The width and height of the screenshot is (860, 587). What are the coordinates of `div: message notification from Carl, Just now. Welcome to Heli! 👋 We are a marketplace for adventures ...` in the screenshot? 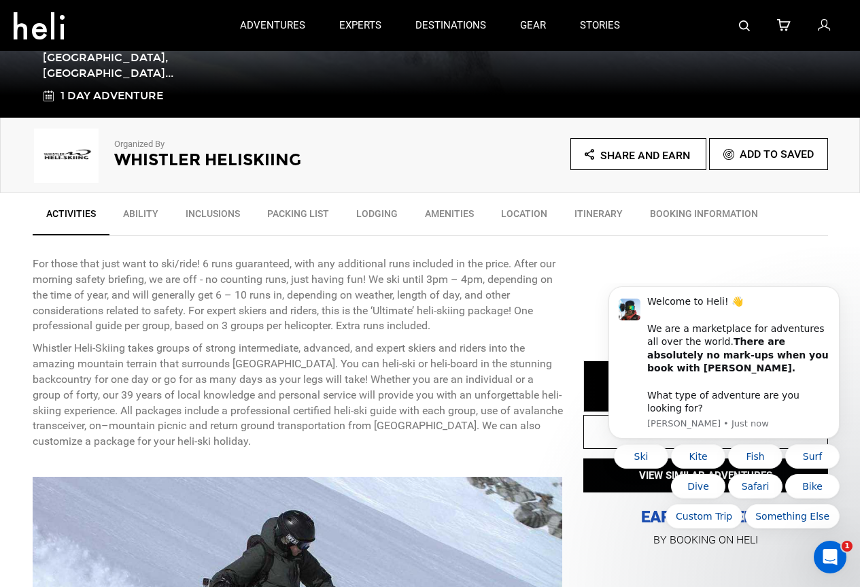 It's located at (136, 80).